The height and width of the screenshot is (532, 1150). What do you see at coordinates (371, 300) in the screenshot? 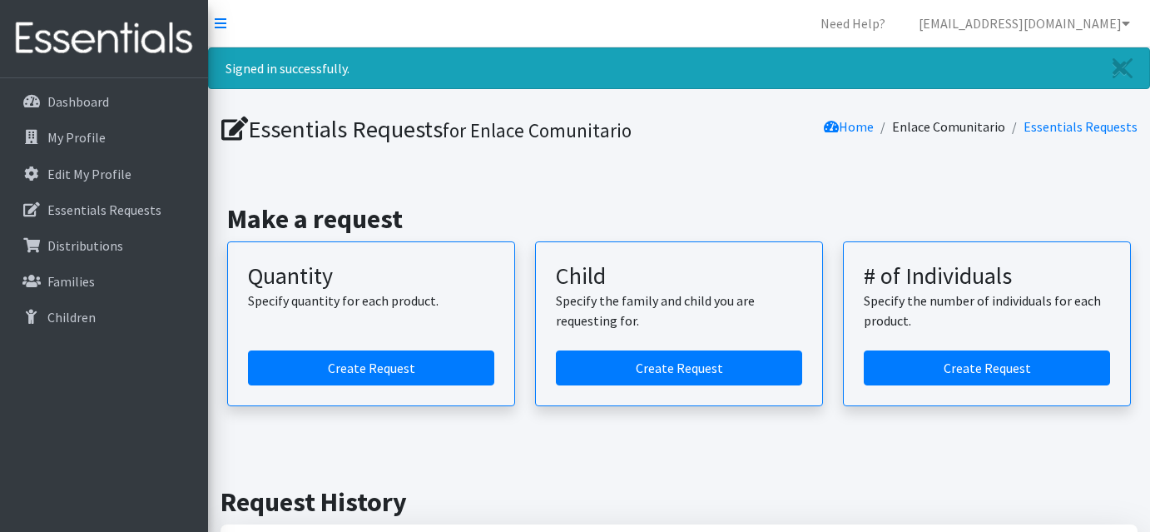
I see `p: Specify quantity for each product.` at bounding box center [371, 300].